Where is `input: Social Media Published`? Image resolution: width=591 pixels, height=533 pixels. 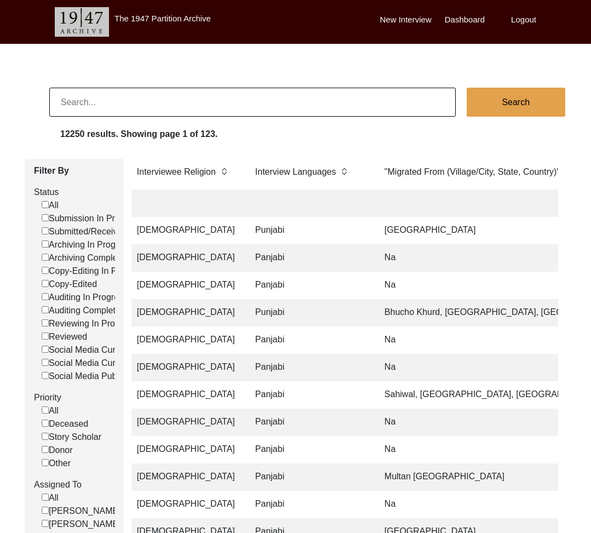
input: Social Media Published is located at coordinates (45, 375).